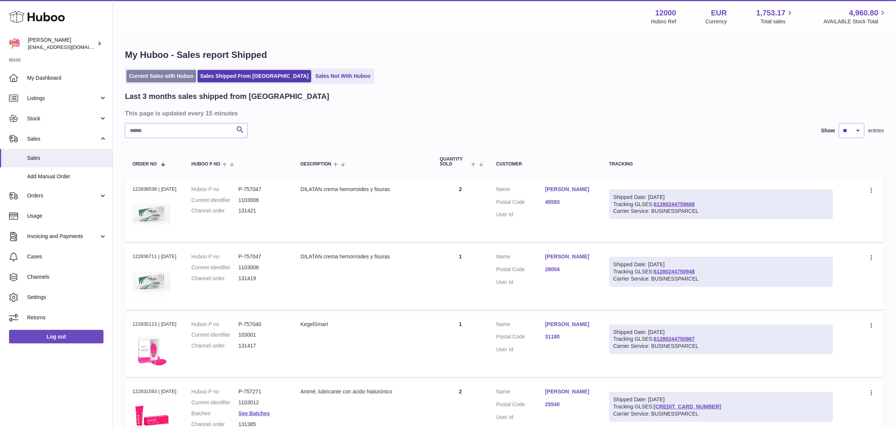  I want to click on strong: 12000, so click(665, 13).